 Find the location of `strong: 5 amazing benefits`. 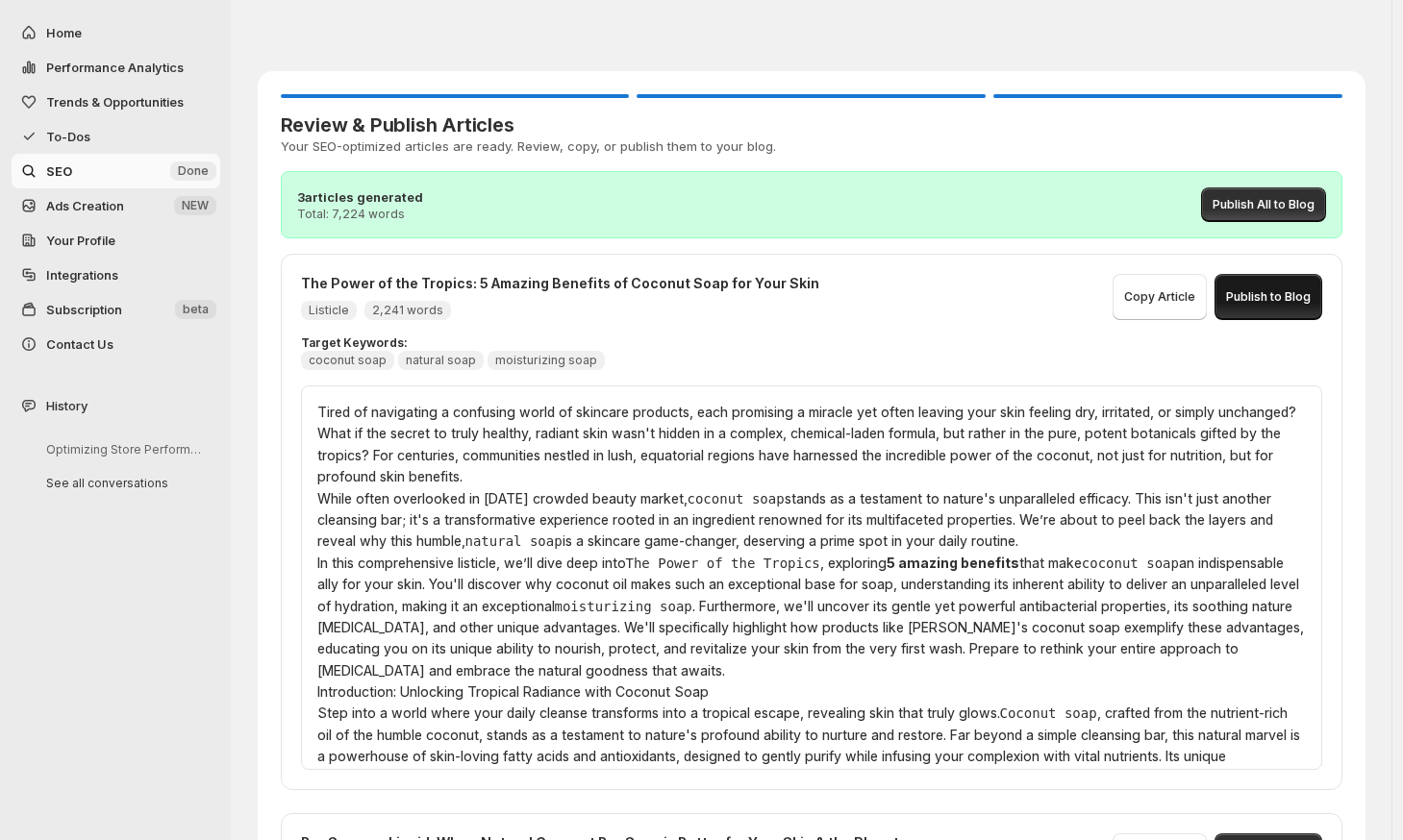

strong: 5 amazing benefits is located at coordinates (953, 563).